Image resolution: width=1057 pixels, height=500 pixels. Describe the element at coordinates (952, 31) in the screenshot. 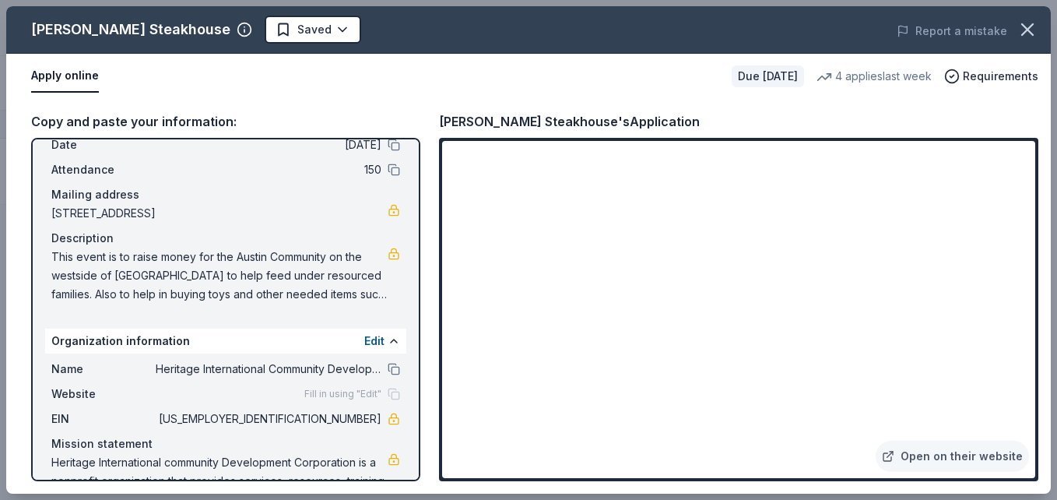

I see `button: Report a mistake` at that location.